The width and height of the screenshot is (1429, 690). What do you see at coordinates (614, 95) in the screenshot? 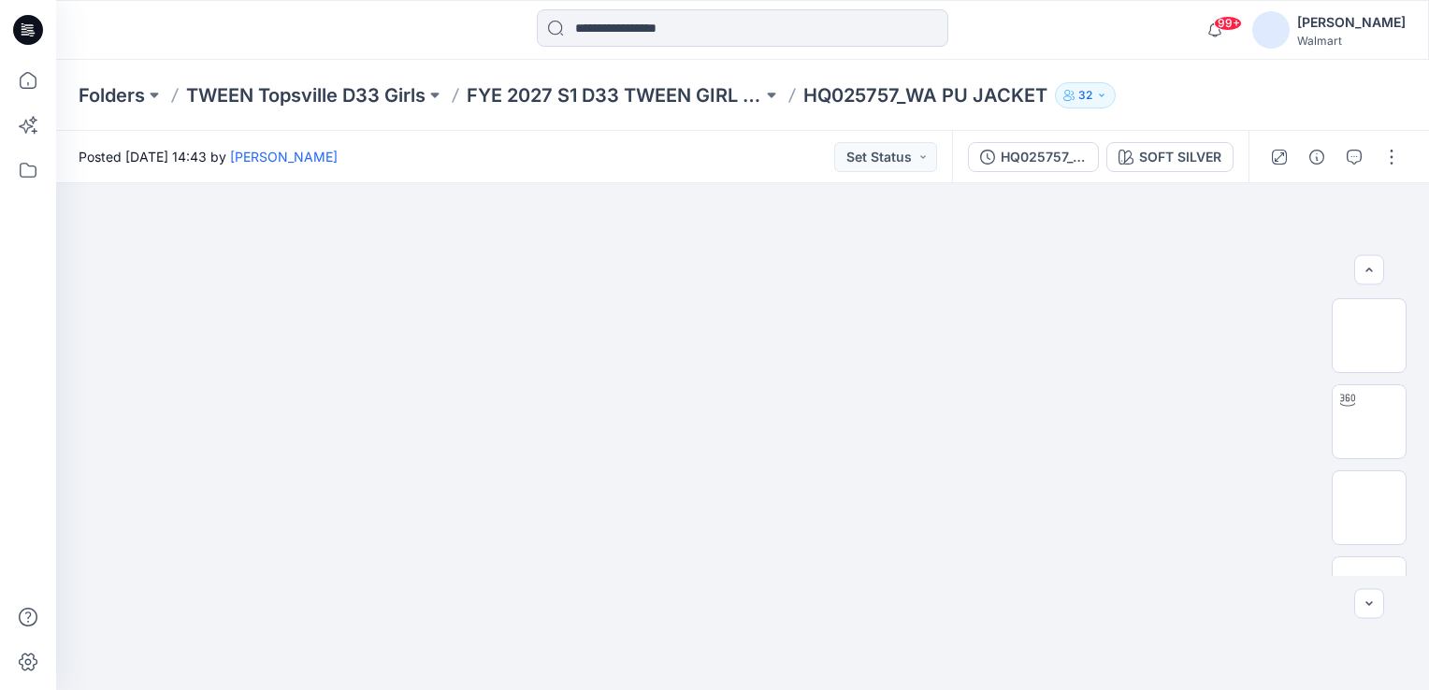
I see `p: FYE 2027 S1 D33 TWEEN GIRL TOPSVILLE` at bounding box center [614, 95].